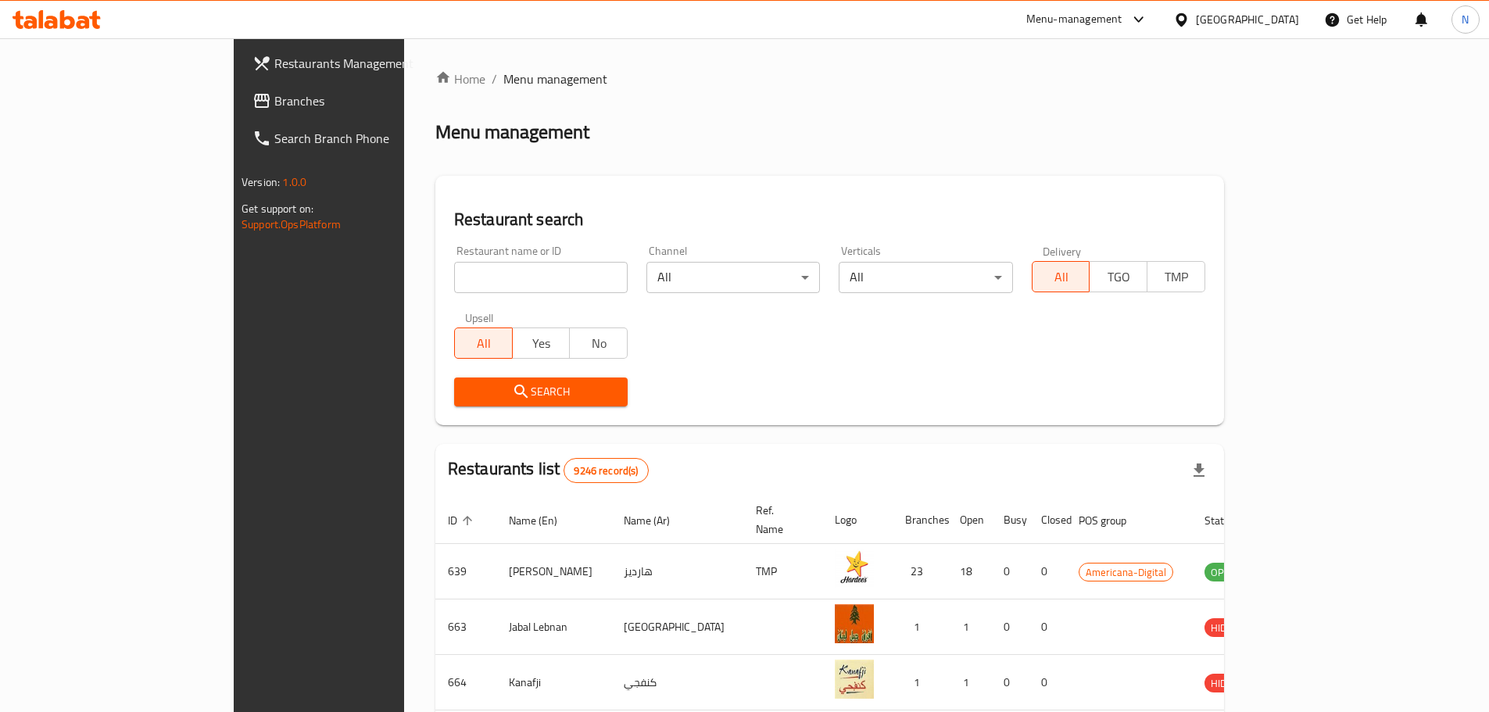 This screenshot has width=1489, height=712. Describe the element at coordinates (599, 343) in the screenshot. I see `span: No` at that location.